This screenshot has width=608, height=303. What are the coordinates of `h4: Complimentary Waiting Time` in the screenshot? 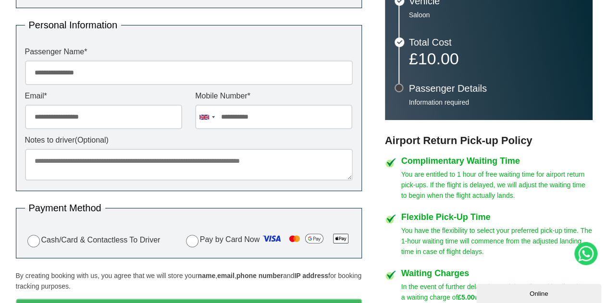 It's located at (497, 161).